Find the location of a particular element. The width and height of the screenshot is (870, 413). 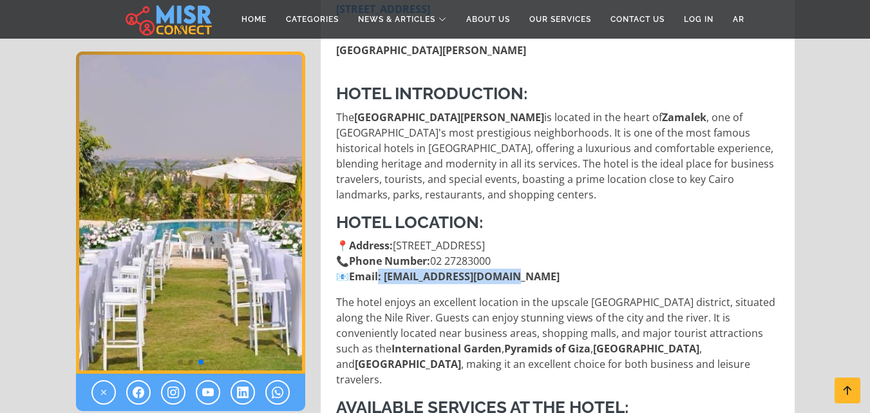

a: Log in is located at coordinates (699, 19).